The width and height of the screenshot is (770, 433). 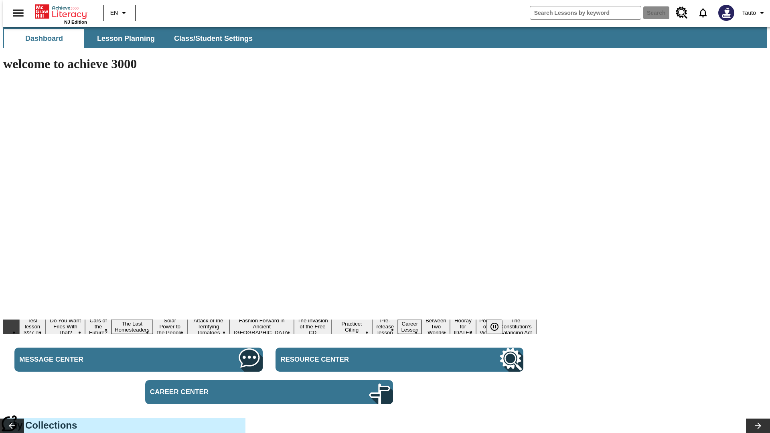 What do you see at coordinates (758, 426) in the screenshot?
I see `button: Lesson carousel, Next` at bounding box center [758, 426].